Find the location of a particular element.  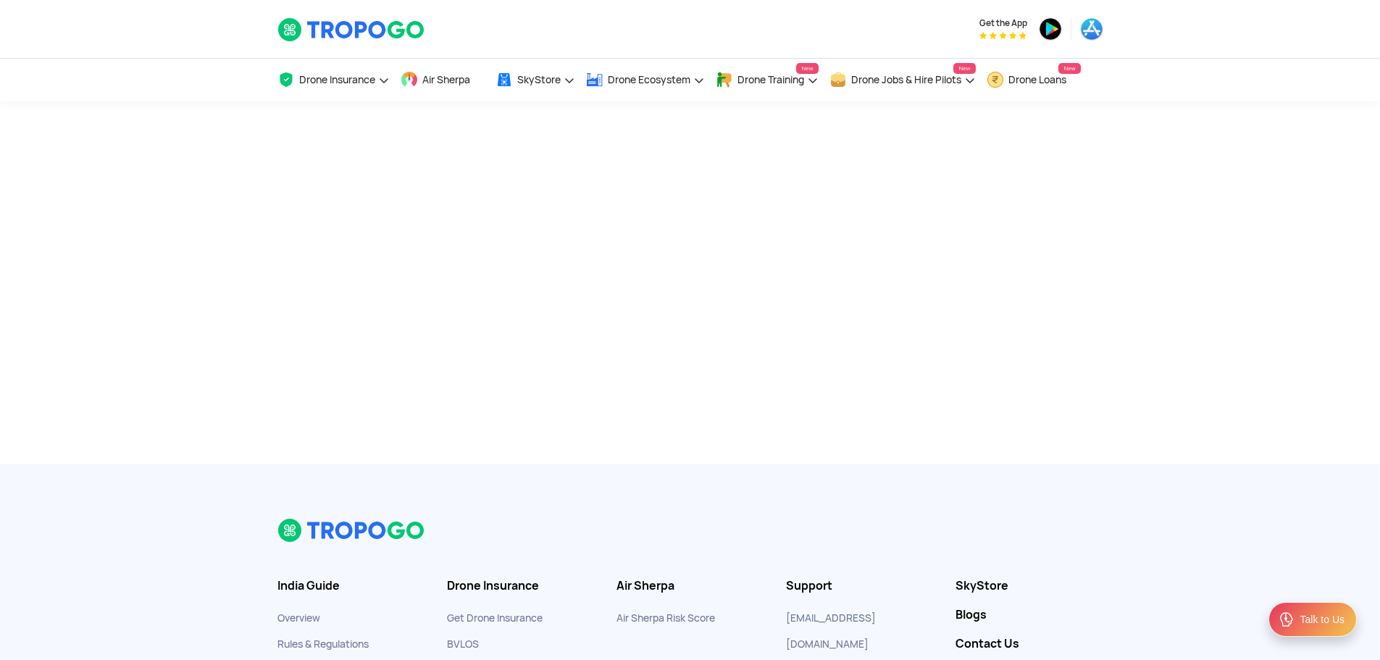

a: Air Sherpa Risk Score is located at coordinates (666, 618).